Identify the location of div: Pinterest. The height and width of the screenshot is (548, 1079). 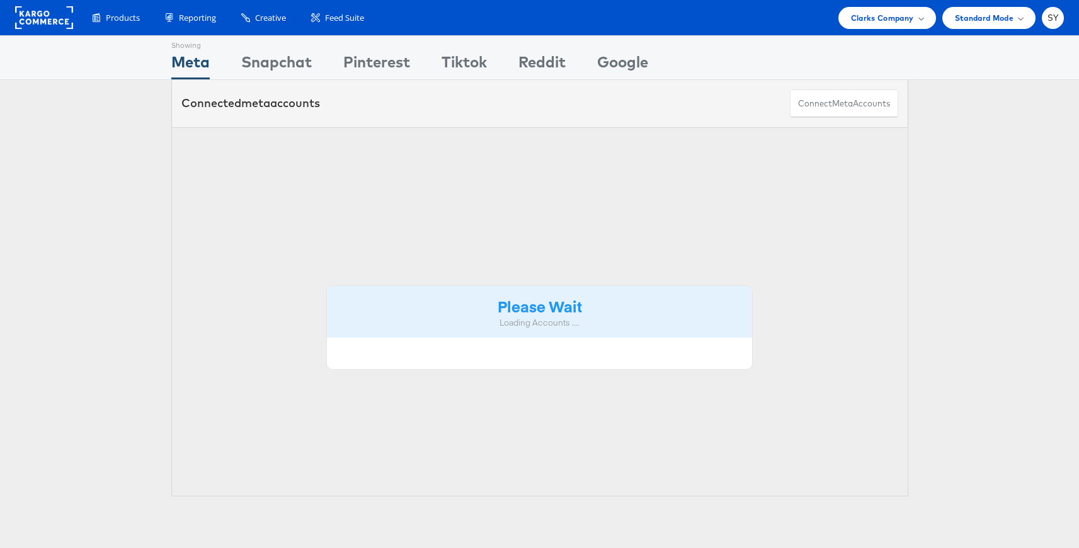
(377, 65).